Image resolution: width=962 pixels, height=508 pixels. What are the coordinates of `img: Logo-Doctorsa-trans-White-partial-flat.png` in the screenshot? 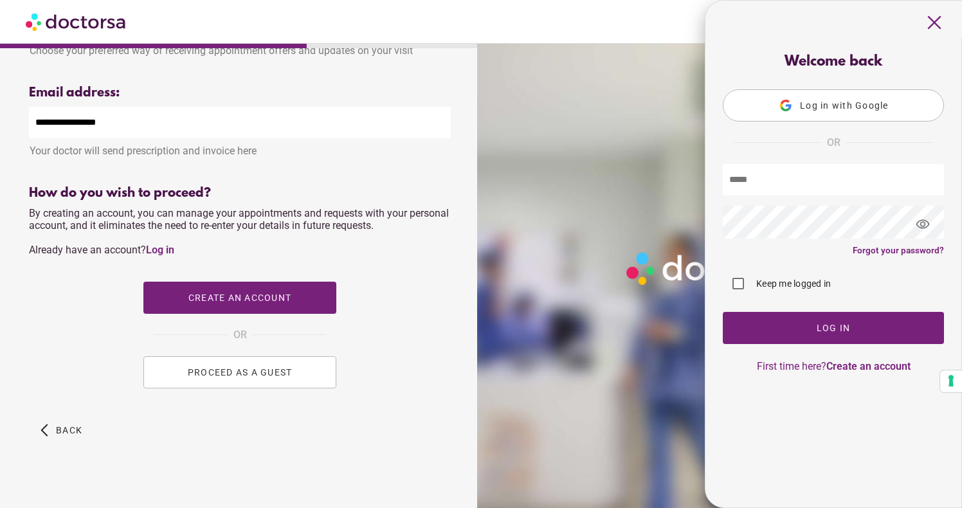 It's located at (717, 268).